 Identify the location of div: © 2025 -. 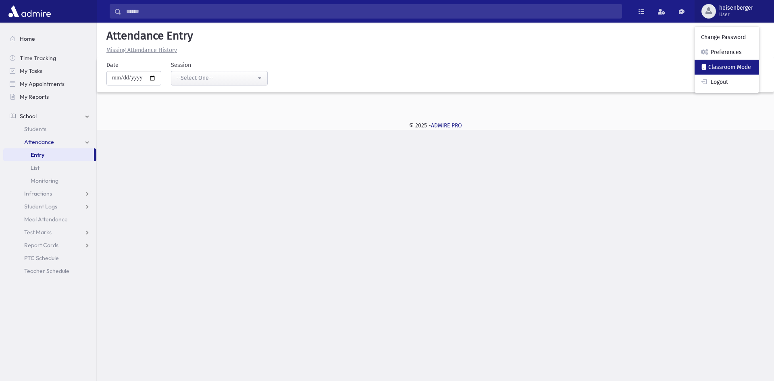
(436, 125).